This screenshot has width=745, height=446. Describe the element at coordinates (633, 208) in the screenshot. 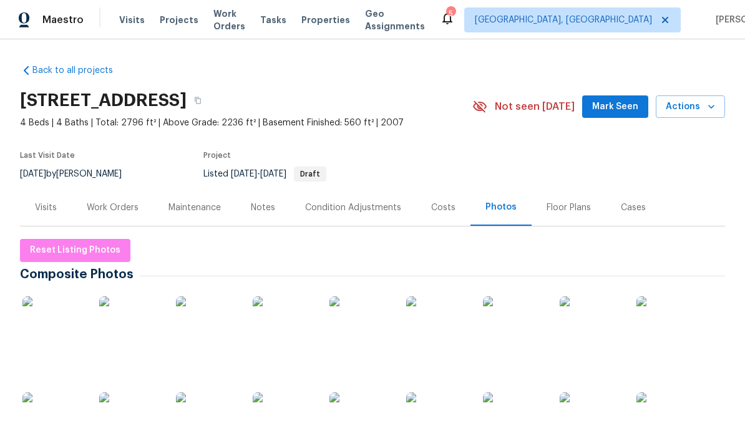

I see `div: Cases` at that location.